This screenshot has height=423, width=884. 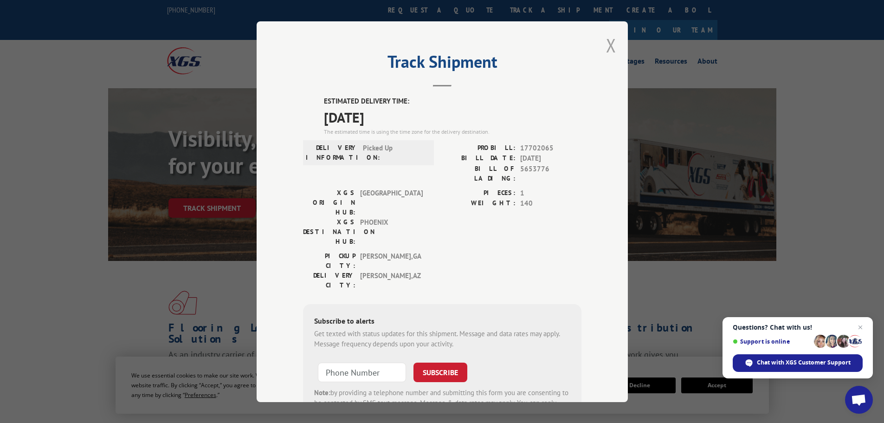 I want to click on label: DELIVERY CITY:, so click(x=329, y=280).